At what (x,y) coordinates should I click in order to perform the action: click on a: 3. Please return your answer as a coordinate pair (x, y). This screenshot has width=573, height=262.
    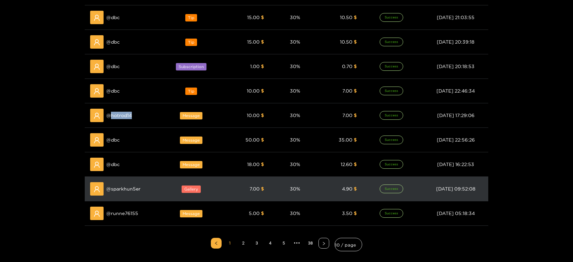
    Looking at the image, I should click on (256, 244).